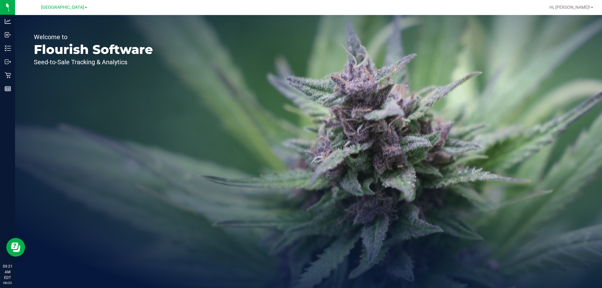 The height and width of the screenshot is (288, 602). What do you see at coordinates (8, 89) in the screenshot?
I see `inline-svg: Reports` at bounding box center [8, 89].